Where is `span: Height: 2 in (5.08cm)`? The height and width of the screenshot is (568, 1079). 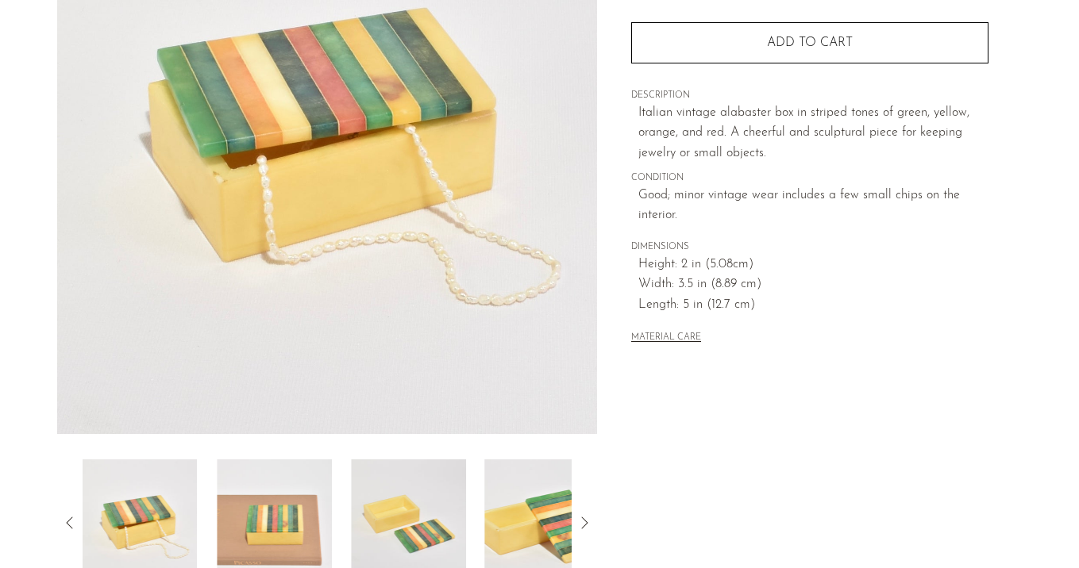
span: Height: 2 in (5.08cm) is located at coordinates (813, 265).